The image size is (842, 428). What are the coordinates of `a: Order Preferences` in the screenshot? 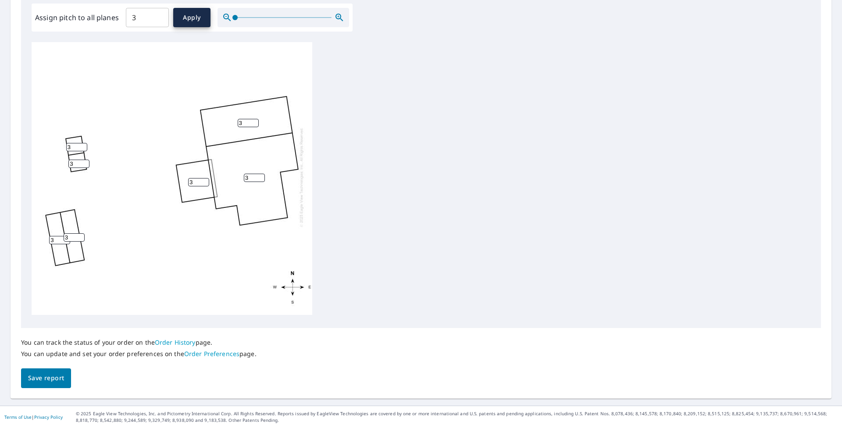 It's located at (212, 354).